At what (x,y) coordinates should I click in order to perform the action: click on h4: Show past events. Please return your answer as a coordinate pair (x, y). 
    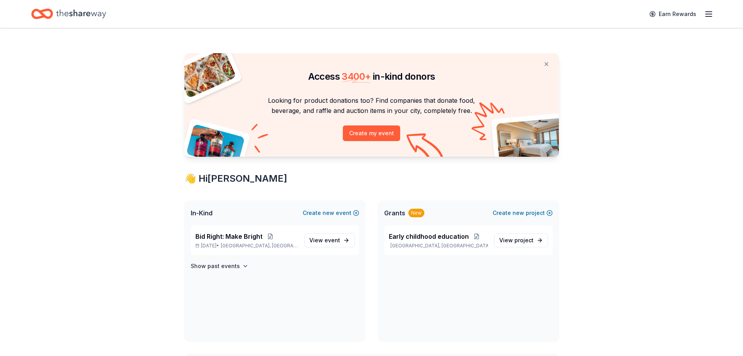
    Looking at the image, I should click on (215, 266).